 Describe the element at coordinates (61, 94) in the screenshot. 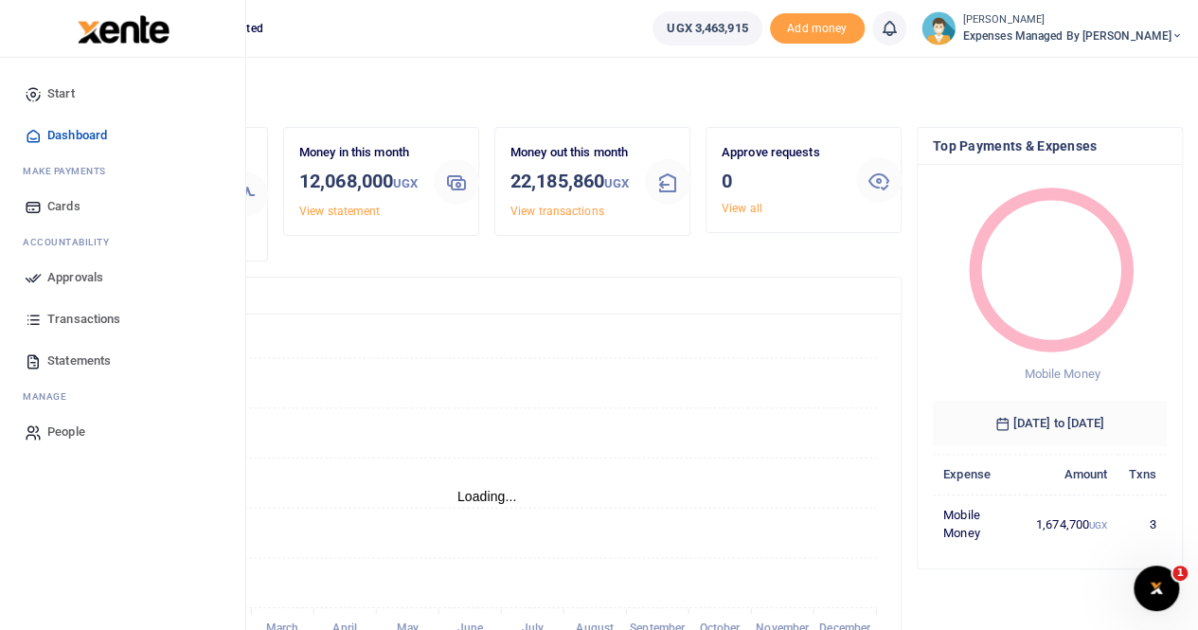

I see `span: Start` at that location.